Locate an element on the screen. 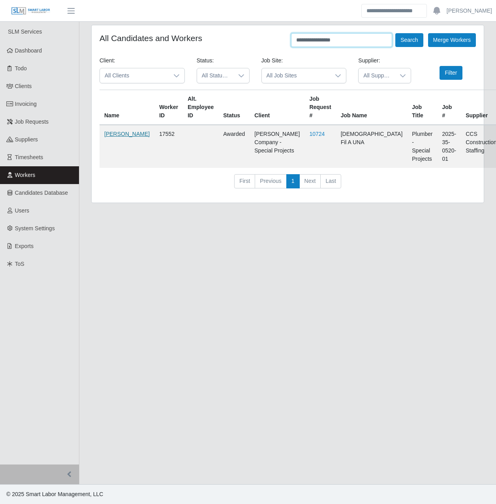 The image size is (496, 504). span: Users is located at coordinates (22, 210).